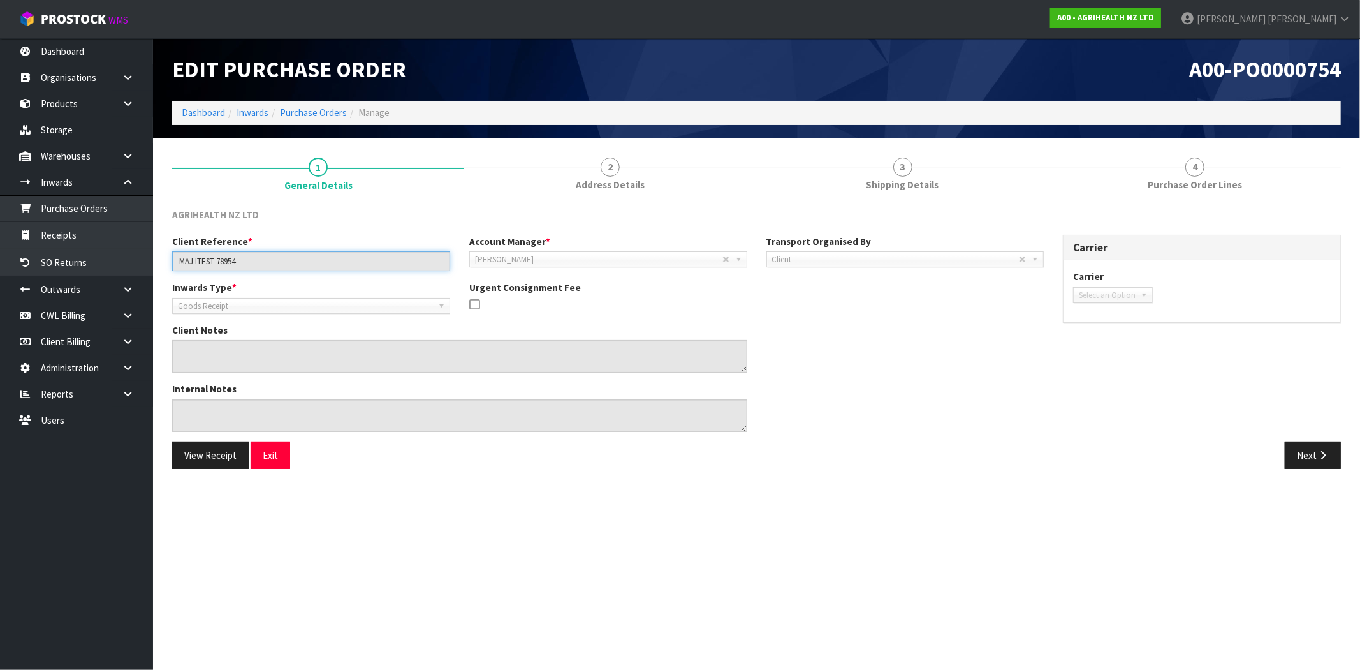  I want to click on a: Dashboard, so click(203, 112).